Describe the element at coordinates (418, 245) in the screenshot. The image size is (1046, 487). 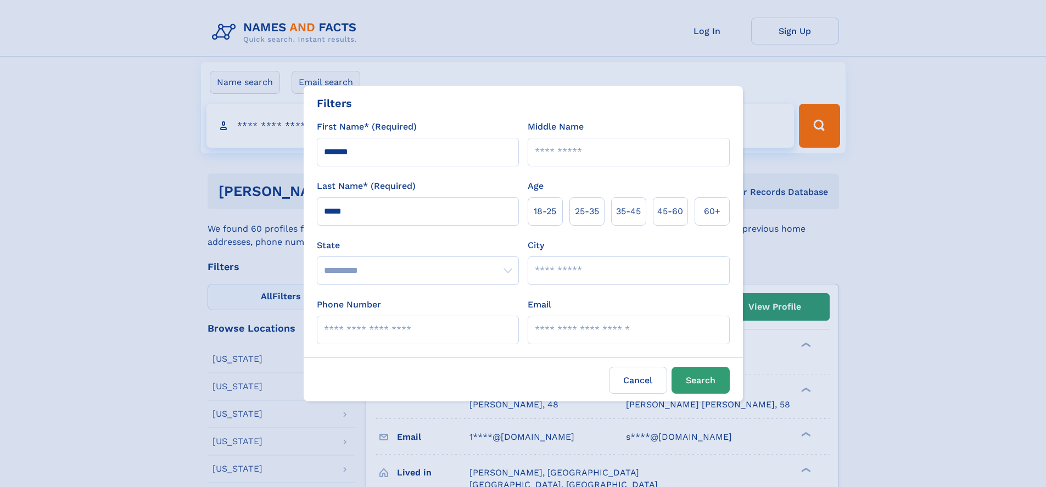
I see `label: State` at that location.